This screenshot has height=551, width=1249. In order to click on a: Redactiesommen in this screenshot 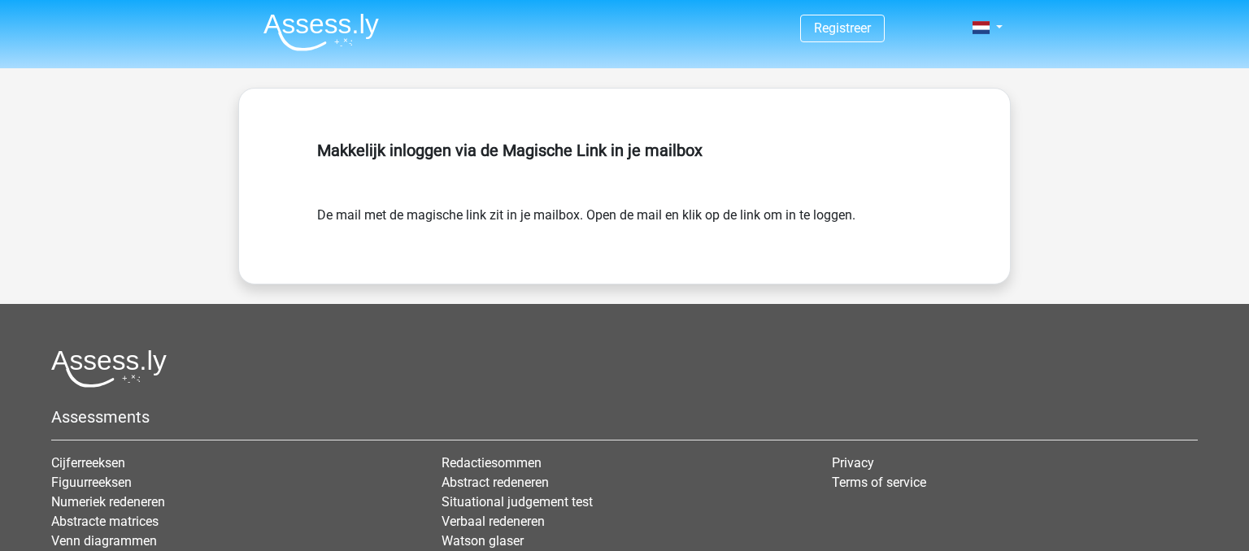, I will do `click(491, 463)`.